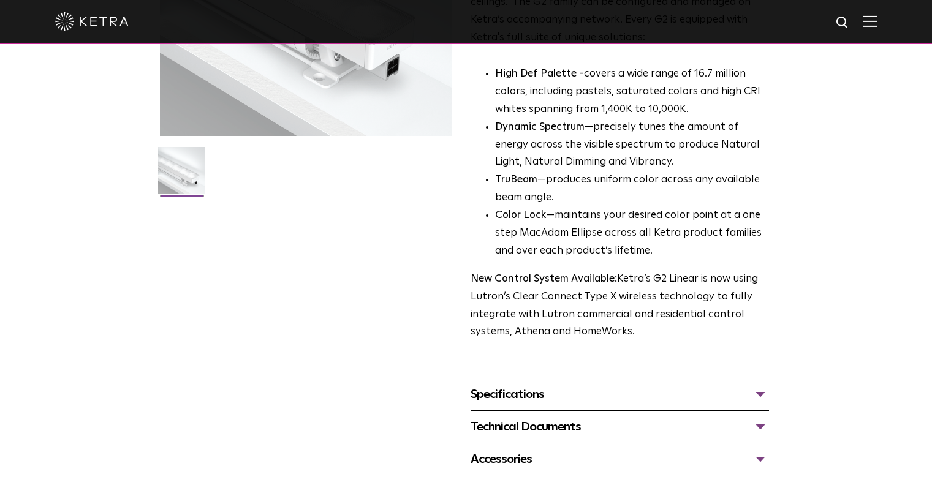  What do you see at coordinates (632, 189) in the screenshot?
I see `li: —produces uniform color across any available beam angle.` at bounding box center [632, 189].